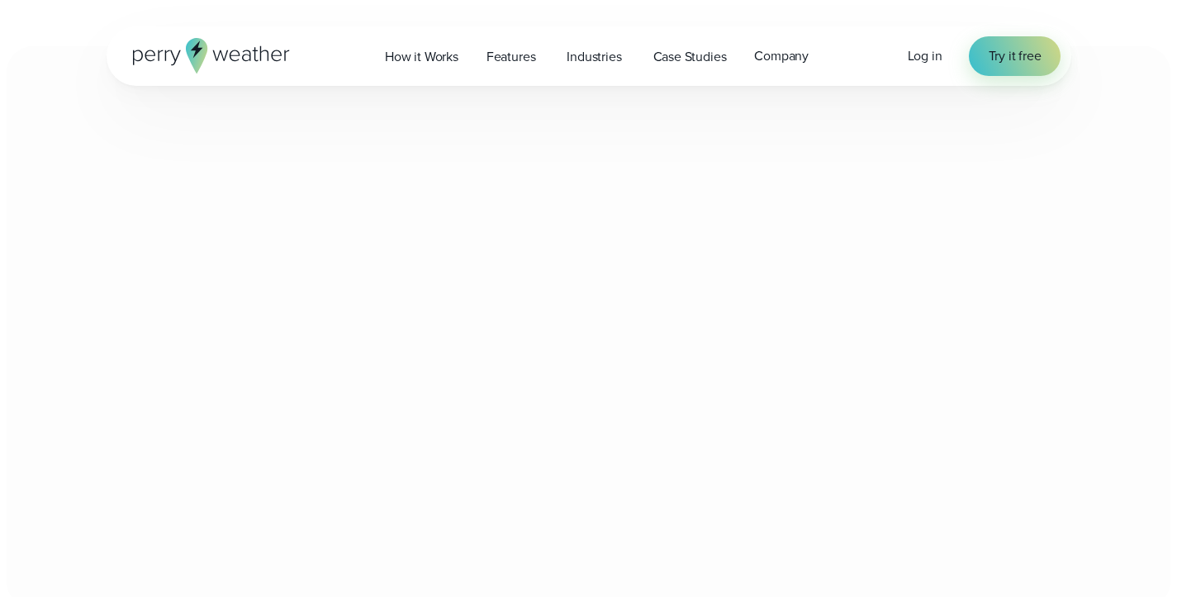  Describe the element at coordinates (781, 56) in the screenshot. I see `span: Company` at that location.